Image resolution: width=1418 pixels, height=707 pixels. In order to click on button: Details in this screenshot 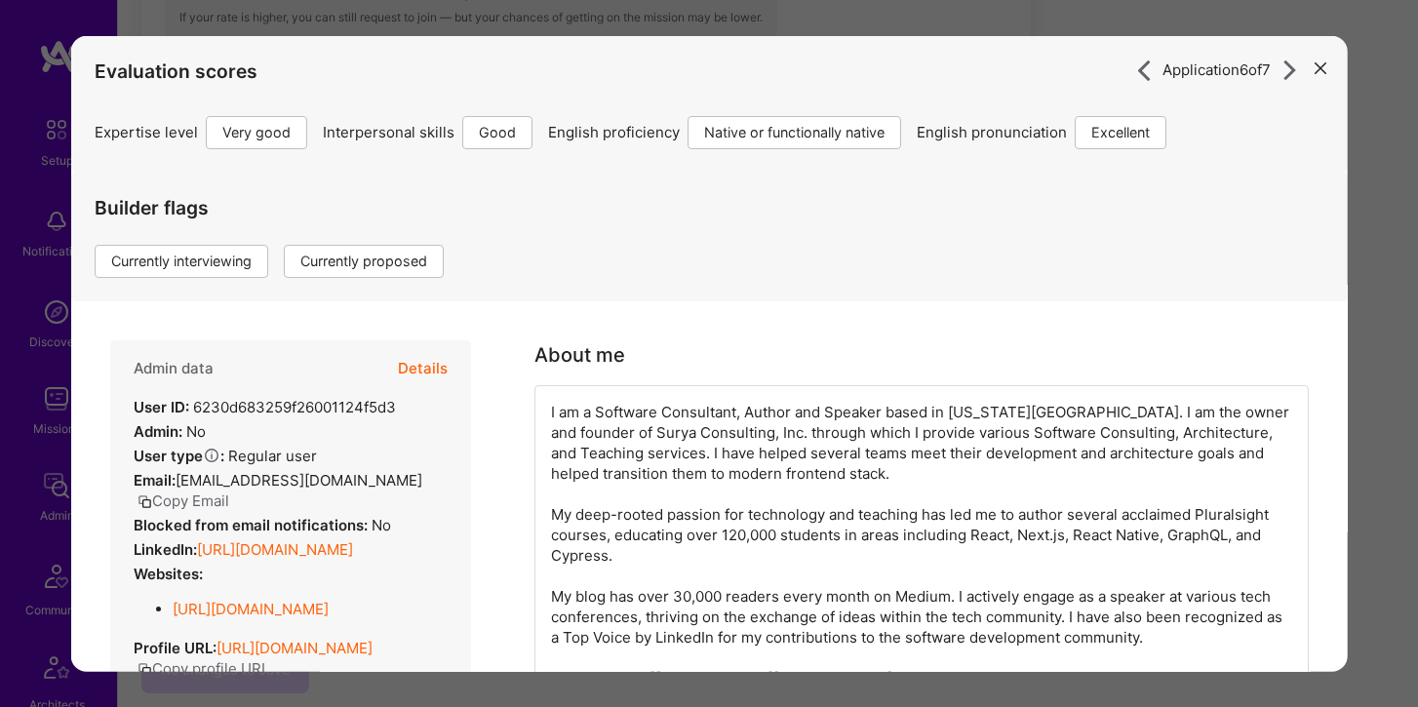, I will do `click(422, 368)`.